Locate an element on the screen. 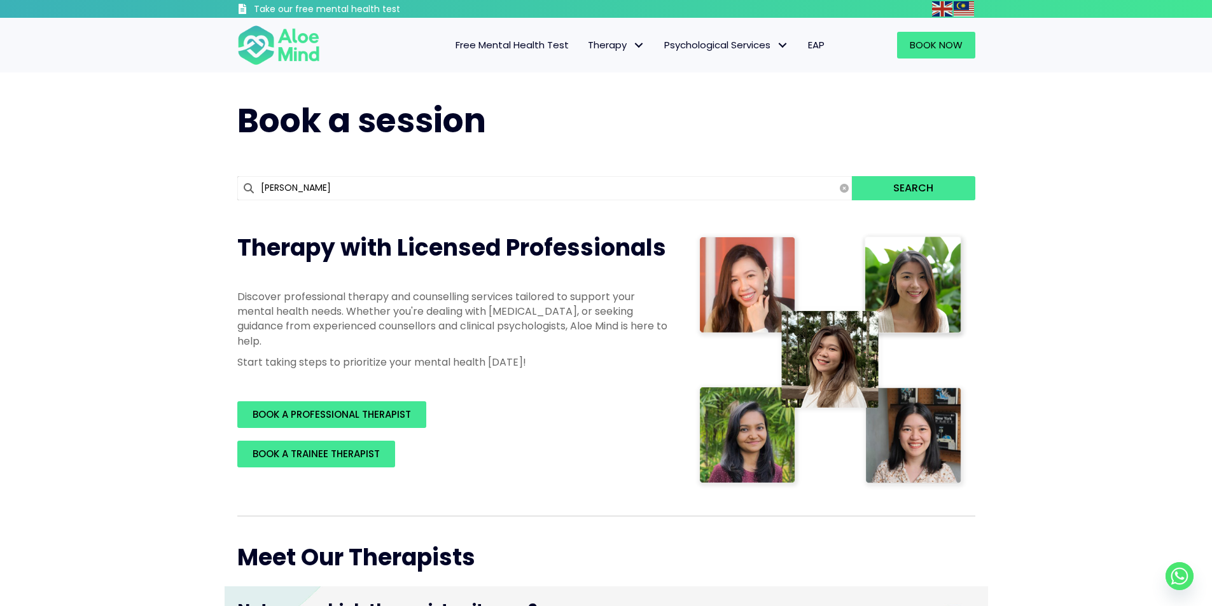 This screenshot has height=606, width=1212. nav: Menu is located at coordinates (585, 45).